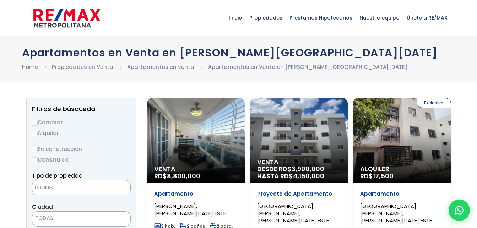 The width and height of the screenshot is (477, 228). I want to click on a: Home, so click(30, 67).